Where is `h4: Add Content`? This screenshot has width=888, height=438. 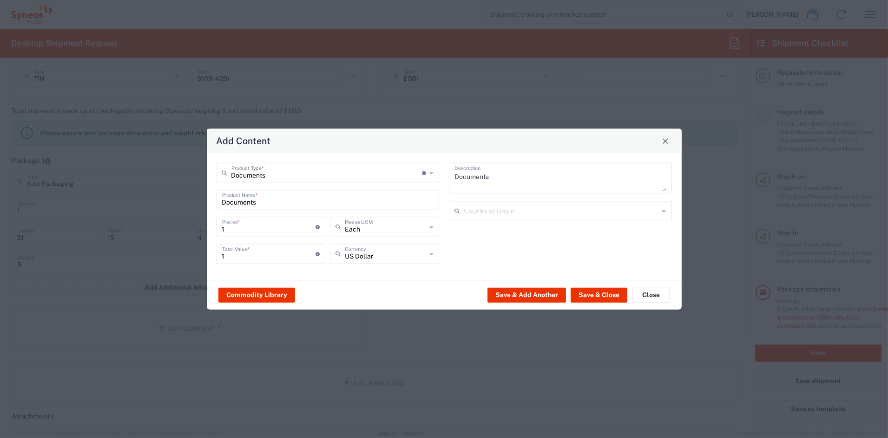 h4: Add Content is located at coordinates (243, 140).